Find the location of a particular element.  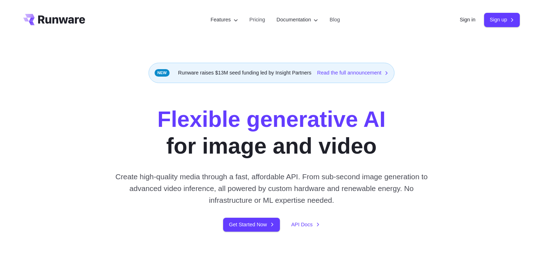

label: Documentation is located at coordinates (297, 20).